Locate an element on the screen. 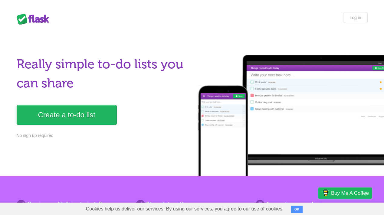 This screenshot has width=384, height=215. p: No sign up required is located at coordinates (102, 135).